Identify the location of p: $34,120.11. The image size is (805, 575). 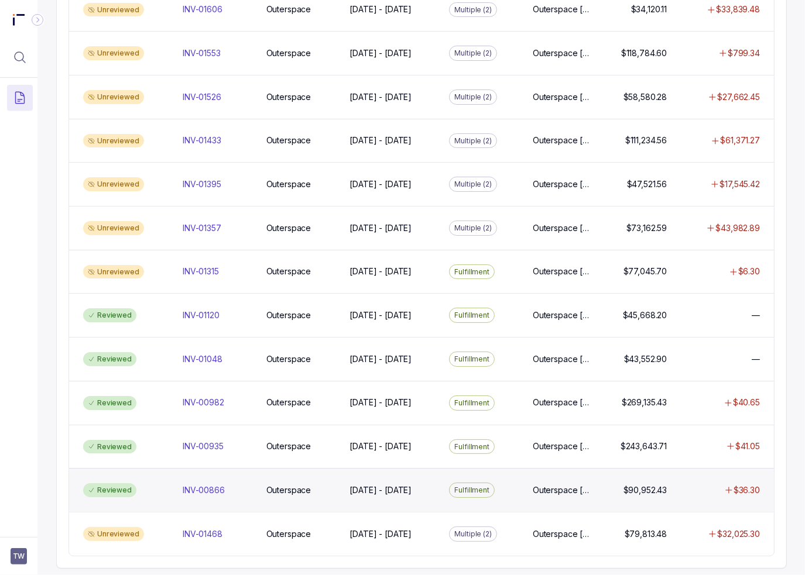
(649, 9).